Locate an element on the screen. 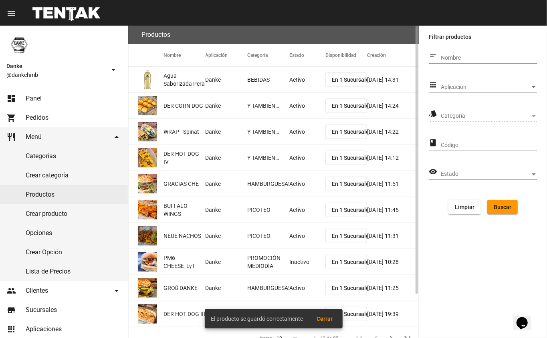 Image resolution: width=547 pixels, height=338 pixels. mat-header-cell: Aplicación is located at coordinates (226, 55).